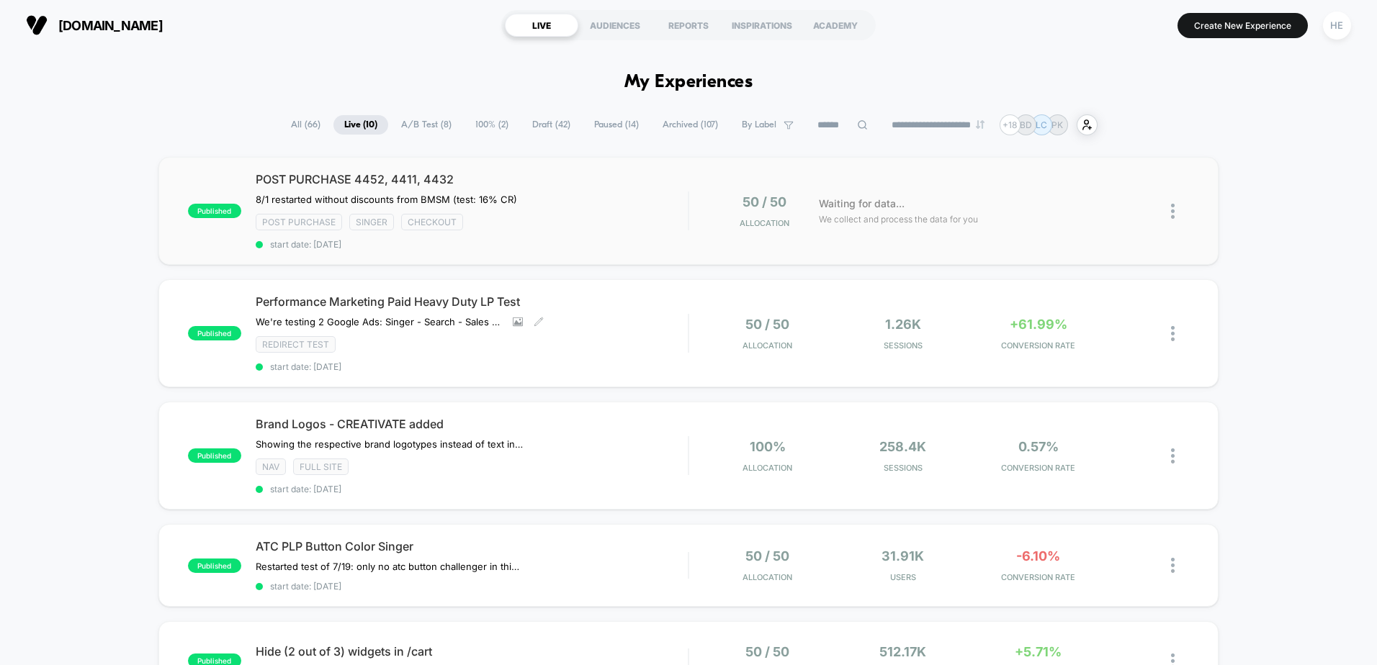  Describe the element at coordinates (379, 322) in the screenshot. I see `span: We're testing 2 Google Ads: Singer - Search - Sales - Heavy Duty - Nonbrand and SINGER - PMax - H...` at that location.